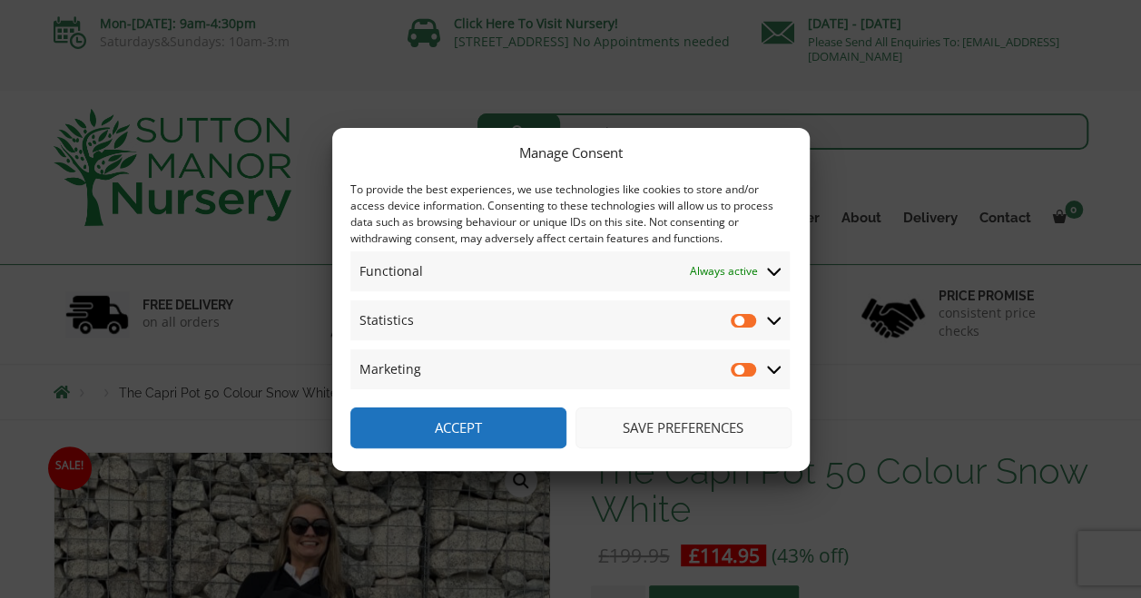  Describe the element at coordinates (723, 271) in the screenshot. I see `span: Always active` at that location.